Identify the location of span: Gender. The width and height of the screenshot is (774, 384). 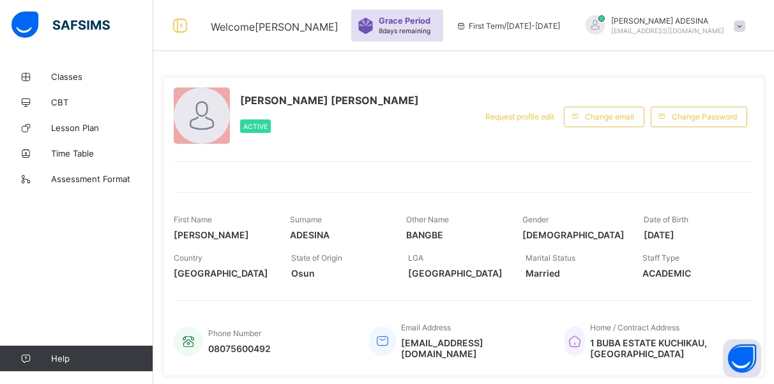
(535, 219).